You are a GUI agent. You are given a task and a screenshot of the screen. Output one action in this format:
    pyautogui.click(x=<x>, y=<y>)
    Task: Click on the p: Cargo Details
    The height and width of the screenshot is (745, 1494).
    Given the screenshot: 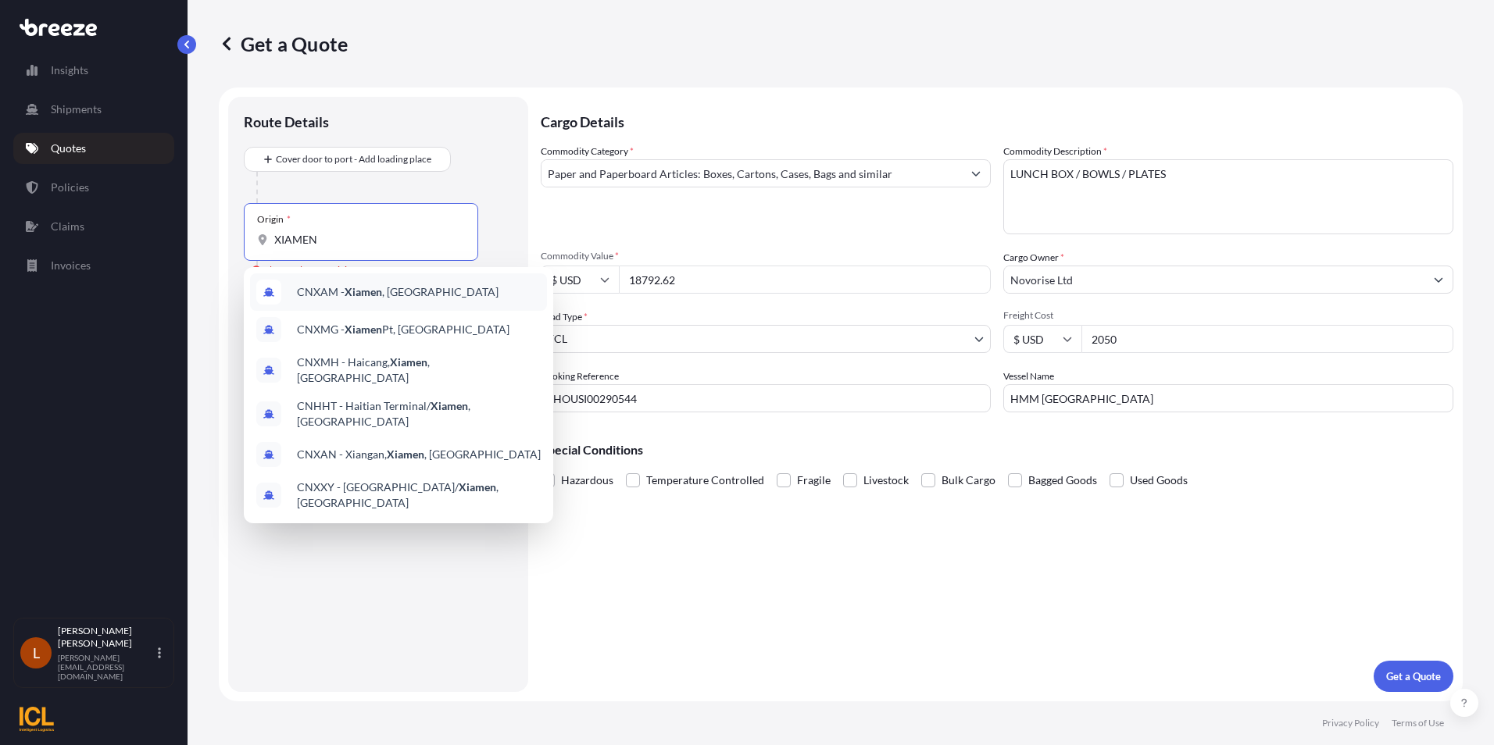 What is the action you would take?
    pyautogui.click(x=997, y=120)
    